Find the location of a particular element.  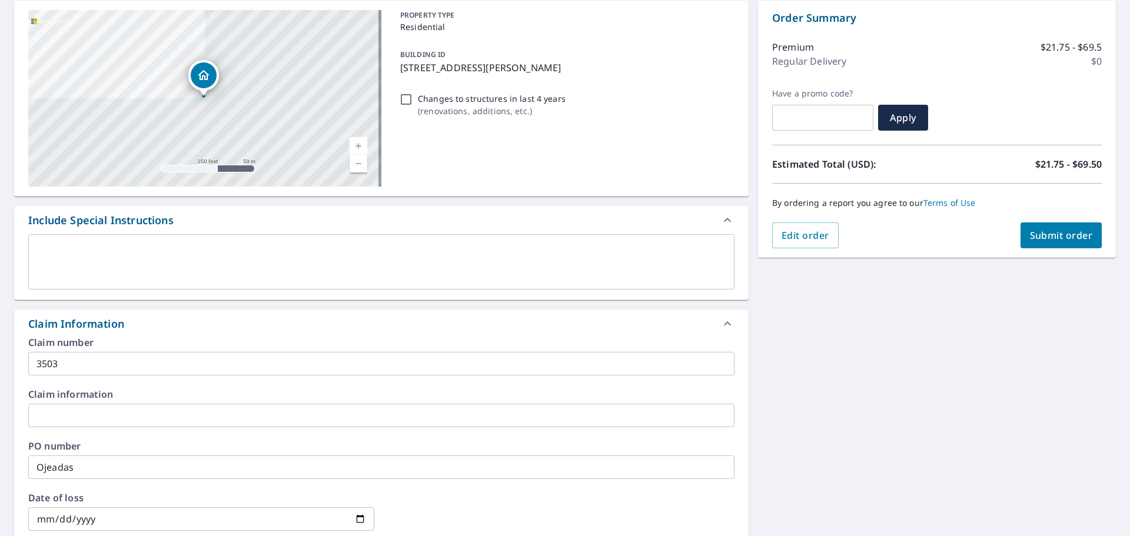

p: ( renovations, additions, etc. ) is located at coordinates (491, 111).